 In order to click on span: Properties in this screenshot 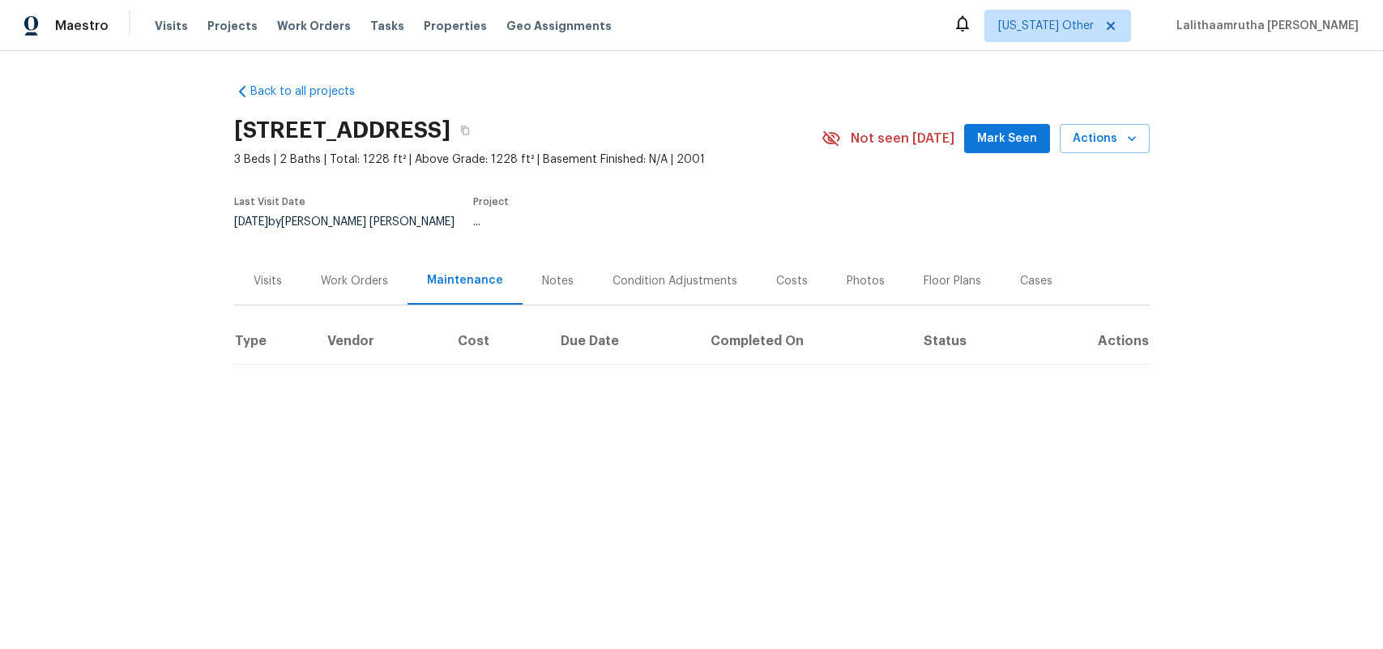, I will do `click(455, 26)`.